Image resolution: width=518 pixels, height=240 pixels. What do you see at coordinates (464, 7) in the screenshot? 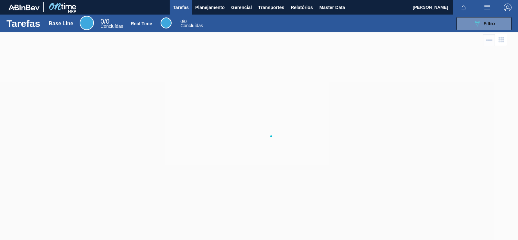
I see `button: Notificações` at bounding box center [464, 7].